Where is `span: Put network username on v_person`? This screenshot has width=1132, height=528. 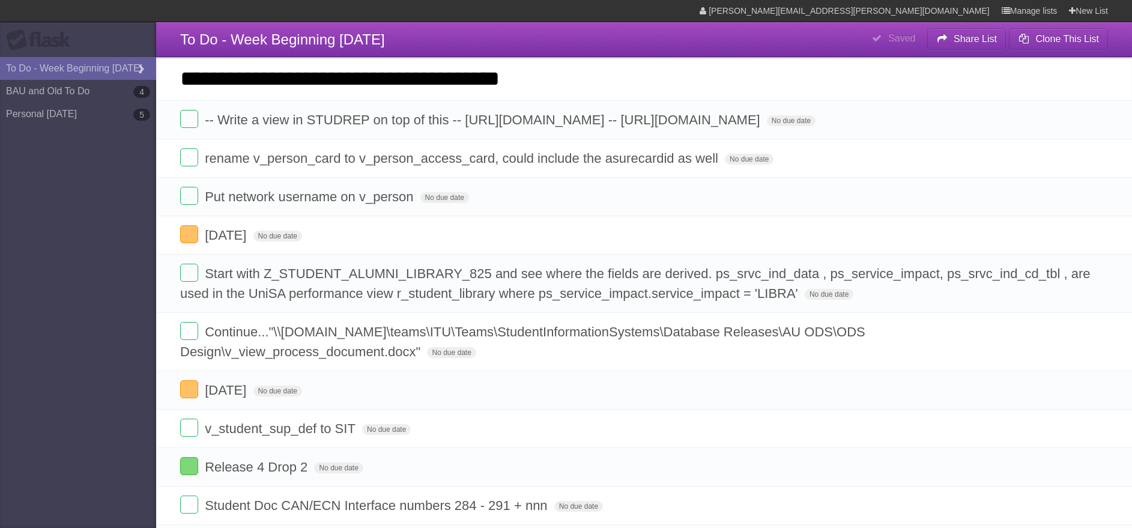 span: Put network username on v_person is located at coordinates (310, 196).